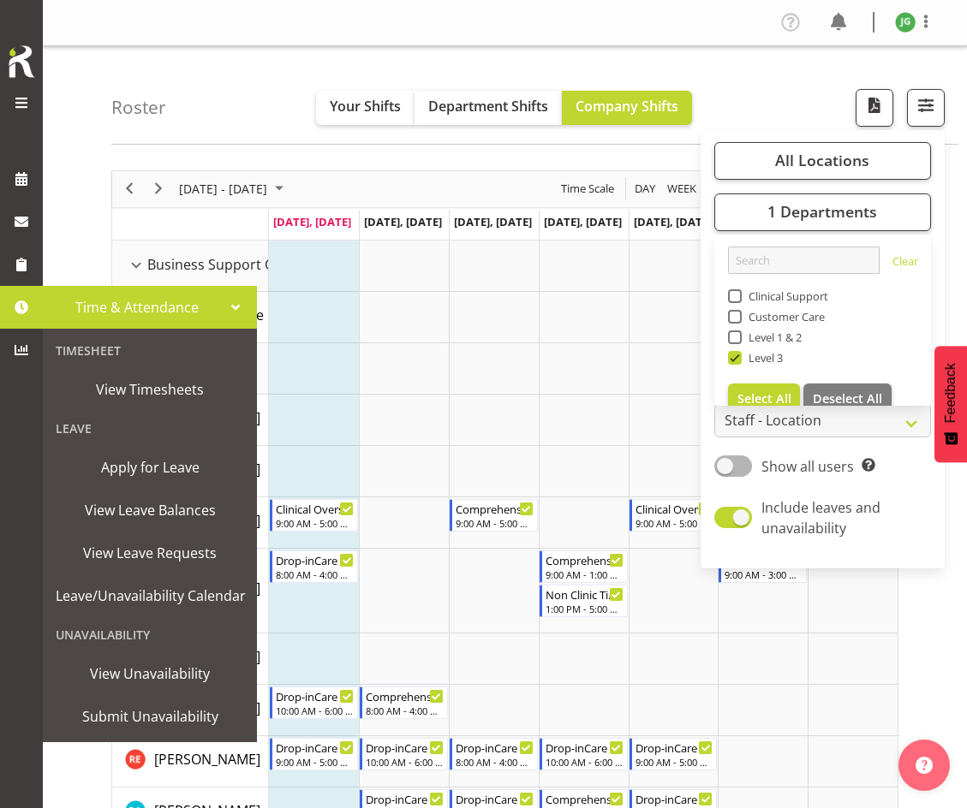 The width and height of the screenshot is (967, 808). What do you see at coordinates (150, 674) in the screenshot?
I see `a: View Unavailability` at bounding box center [150, 674].